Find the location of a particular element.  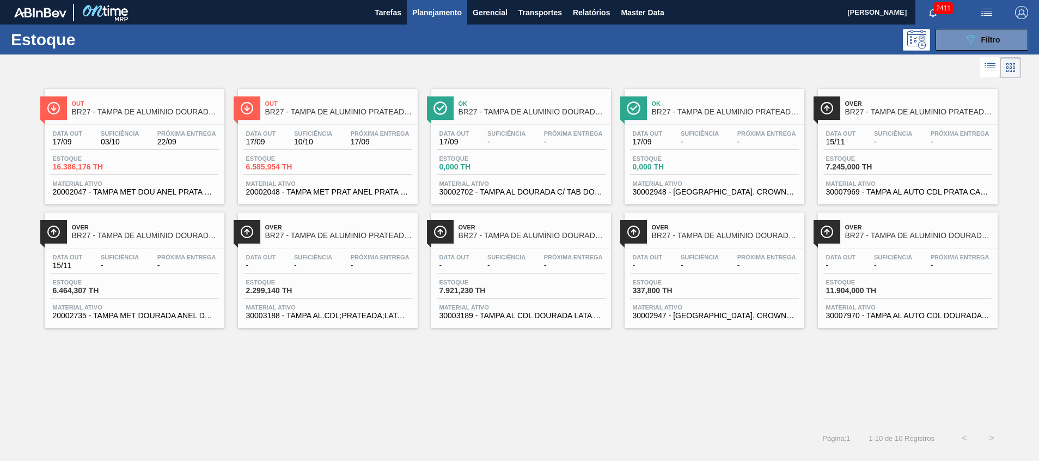

span: Master Data is located at coordinates (642, 13).